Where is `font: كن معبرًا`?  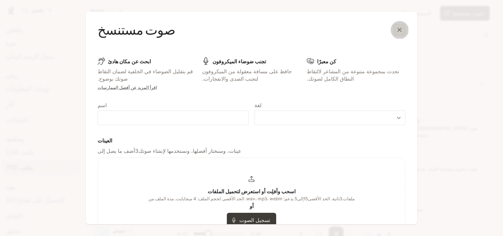 font: كن معبرًا is located at coordinates (326, 61).